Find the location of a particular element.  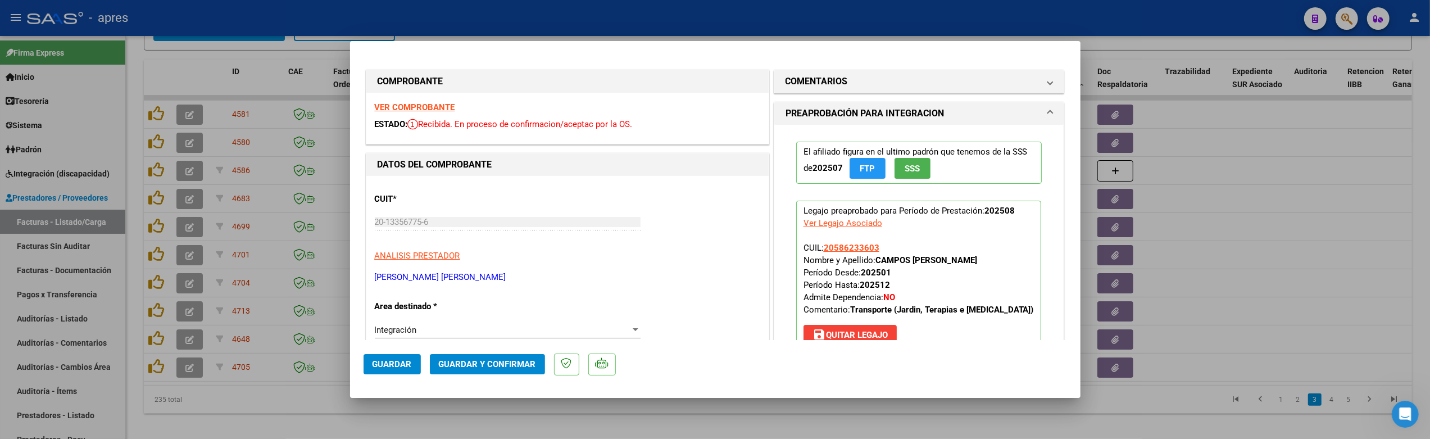

strong: 202507 is located at coordinates (828, 168).